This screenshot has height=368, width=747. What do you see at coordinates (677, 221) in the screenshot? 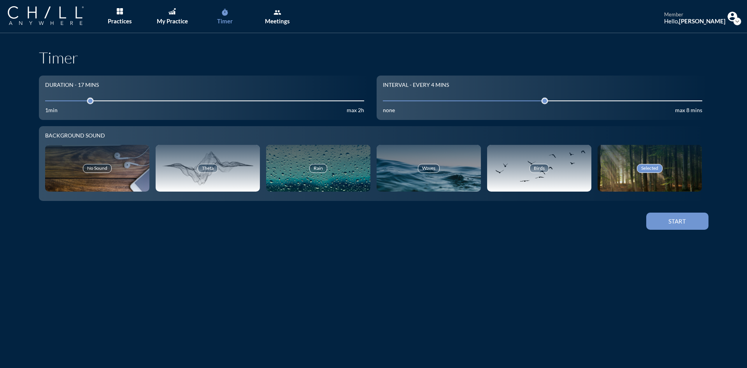
I see `button: Start` at bounding box center [677, 221].